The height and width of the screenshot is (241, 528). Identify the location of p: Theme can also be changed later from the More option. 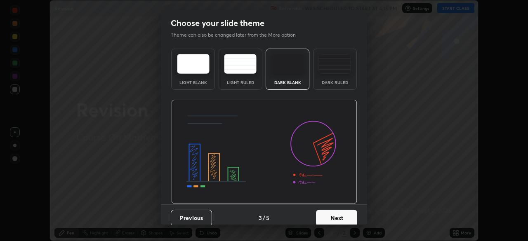
(238, 35).